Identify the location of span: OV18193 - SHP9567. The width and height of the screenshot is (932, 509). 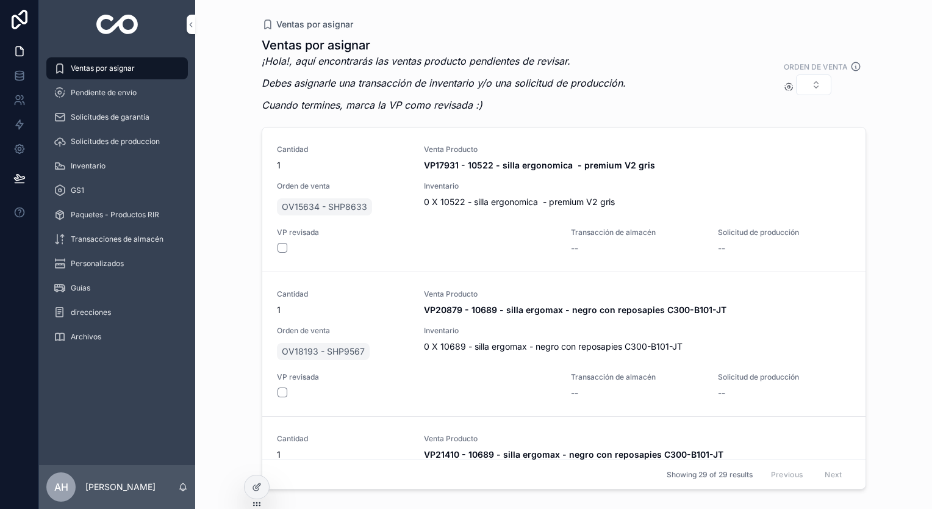
(323, 351).